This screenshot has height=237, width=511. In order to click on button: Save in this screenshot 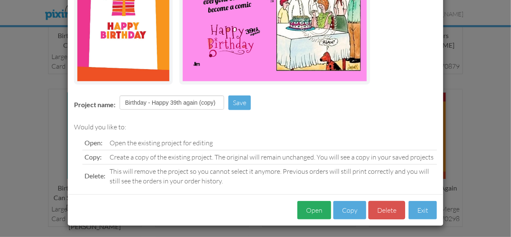, I will do `click(240, 102)`.